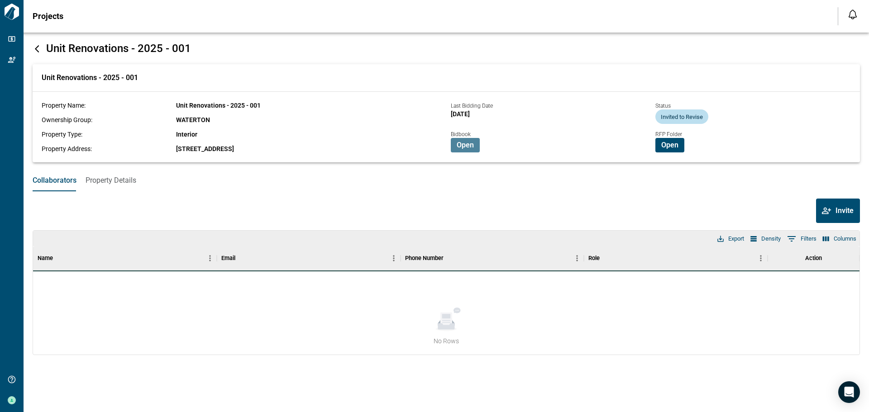 The width and height of the screenshot is (869, 412). I want to click on span: Last Bidding Date, so click(472, 106).